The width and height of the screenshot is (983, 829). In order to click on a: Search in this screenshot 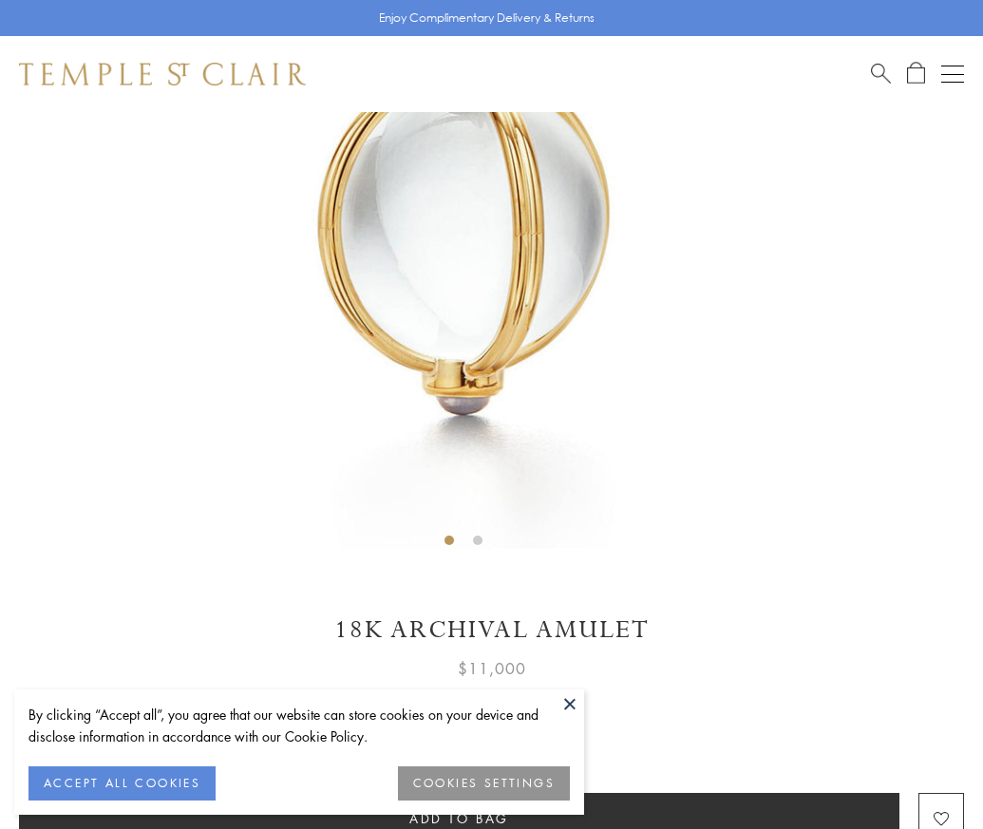, I will do `click(881, 73)`.